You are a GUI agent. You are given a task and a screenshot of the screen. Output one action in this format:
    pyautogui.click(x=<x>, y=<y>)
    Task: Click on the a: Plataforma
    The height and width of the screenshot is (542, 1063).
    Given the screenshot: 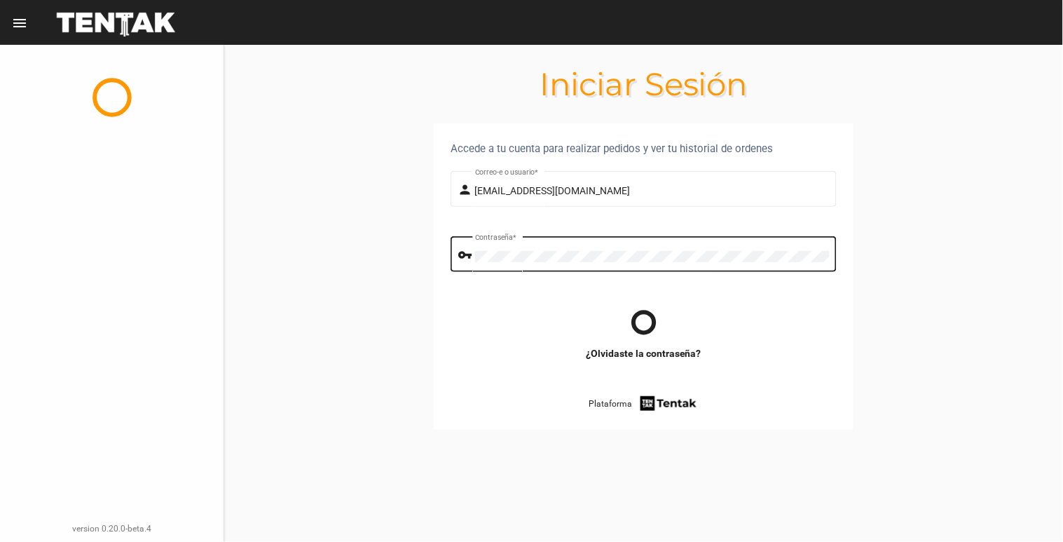 What is the action you would take?
    pyautogui.click(x=643, y=403)
    